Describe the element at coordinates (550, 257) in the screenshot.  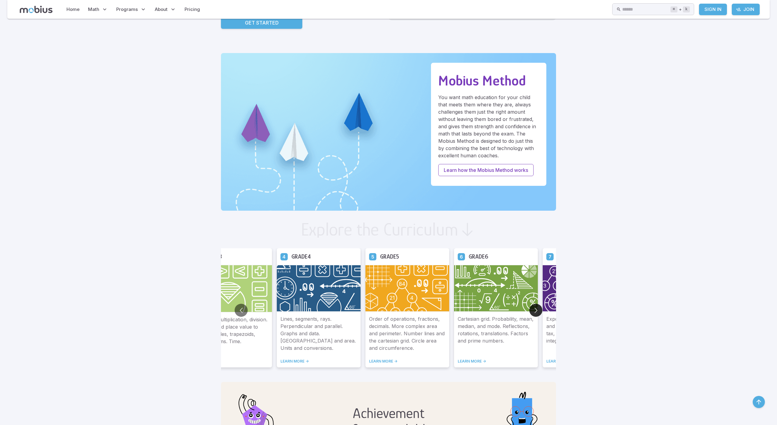
I see `a: Grade 7` at that location.